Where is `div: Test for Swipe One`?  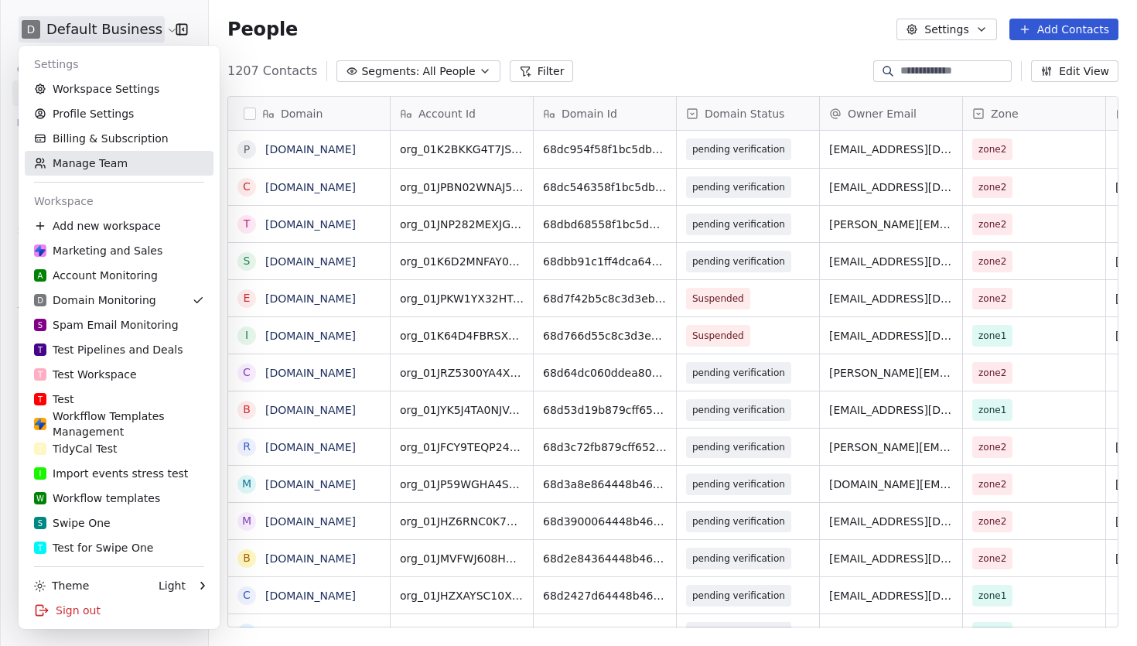 div: Test for Swipe One is located at coordinates (94, 547).